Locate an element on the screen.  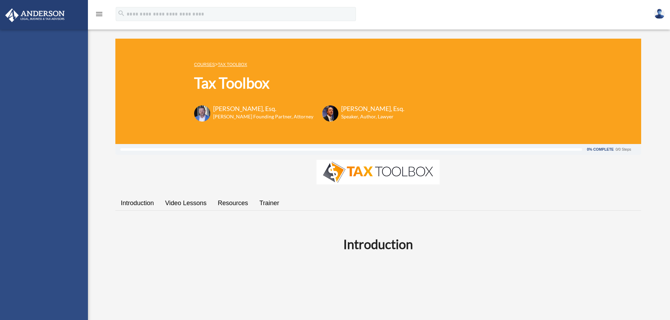
a: Video Lessons is located at coordinates (186, 203).